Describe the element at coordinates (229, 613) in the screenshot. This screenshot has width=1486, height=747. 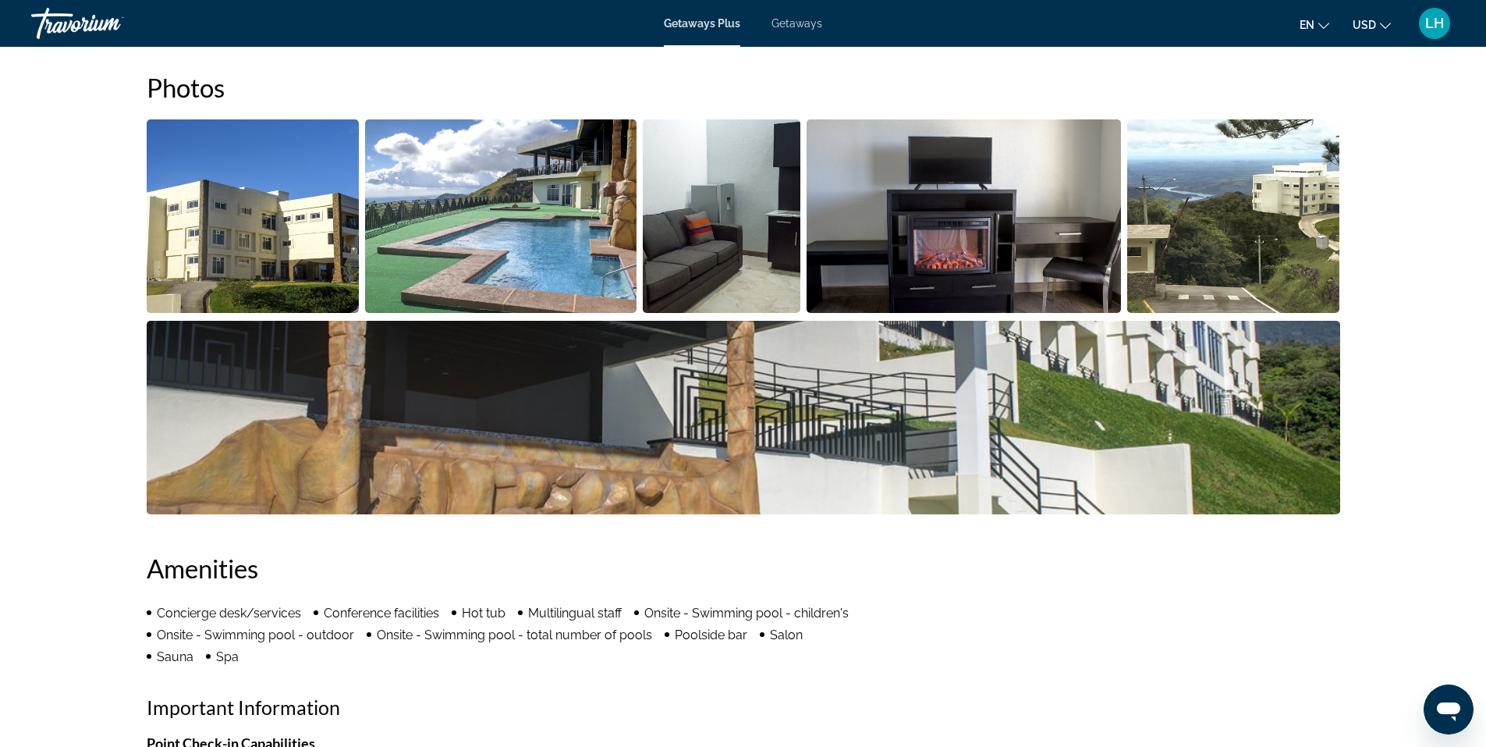
I see `span: Concierge desk/services` at that location.